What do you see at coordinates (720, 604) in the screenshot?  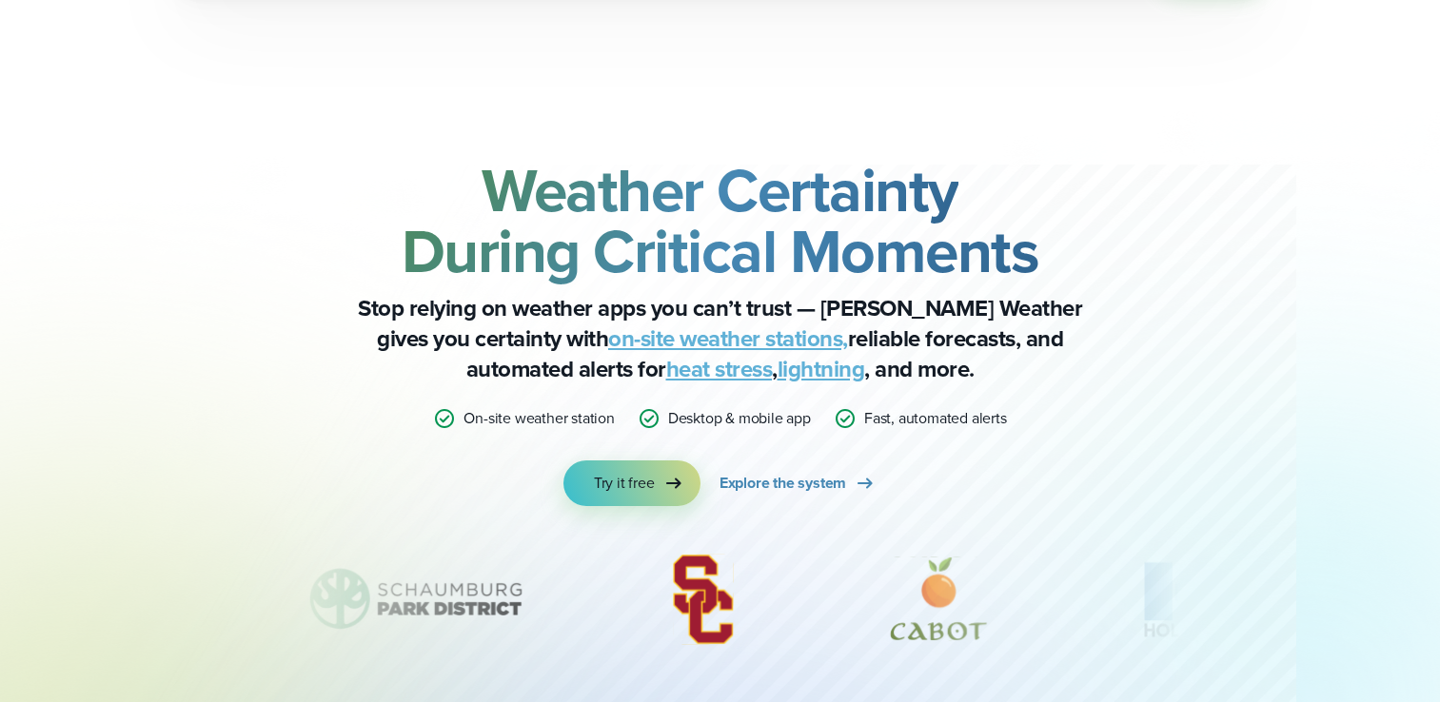 I see `div: slideshow` at bounding box center [720, 604].